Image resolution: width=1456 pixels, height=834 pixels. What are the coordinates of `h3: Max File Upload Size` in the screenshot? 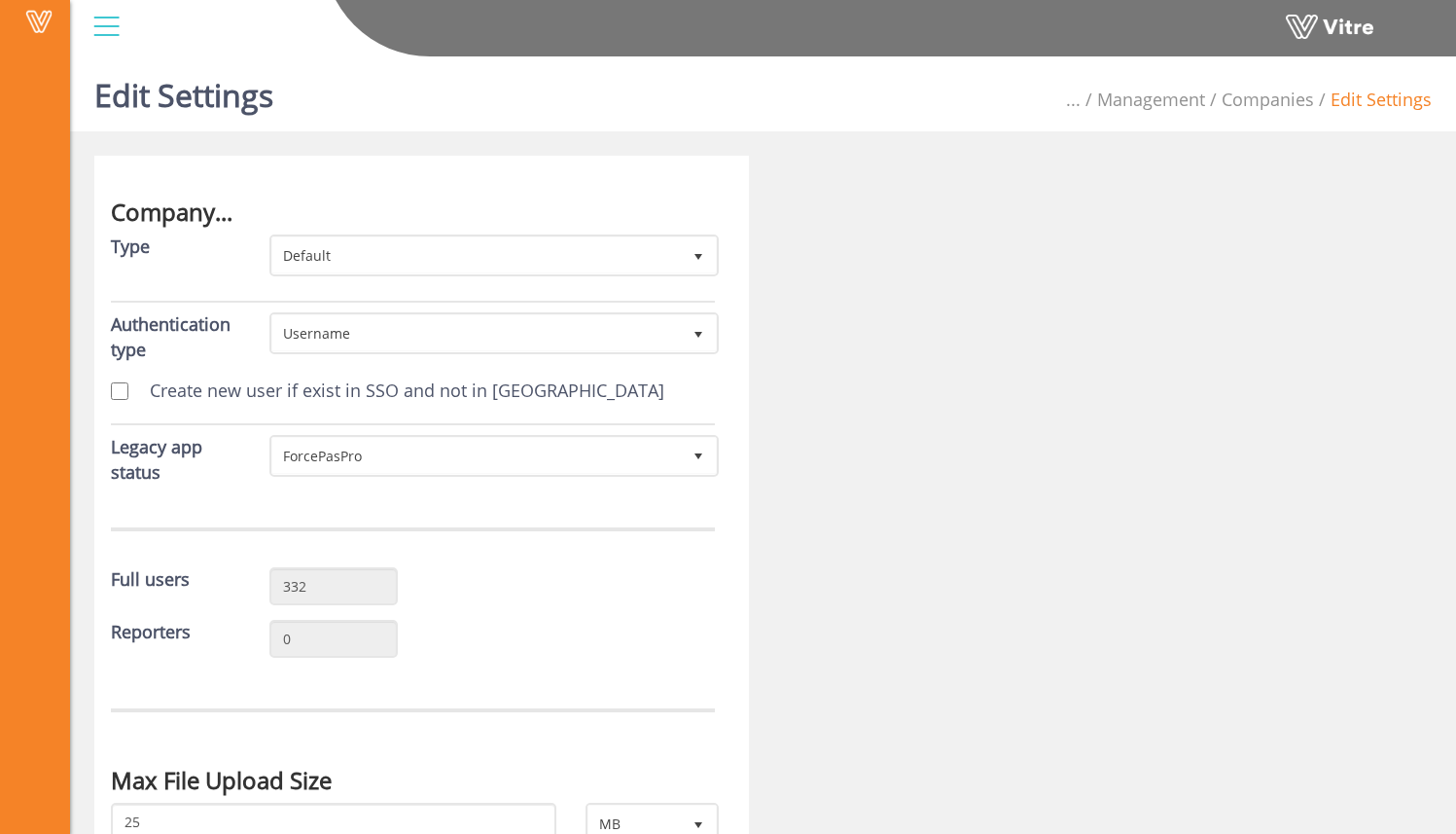 It's located at (412, 780).